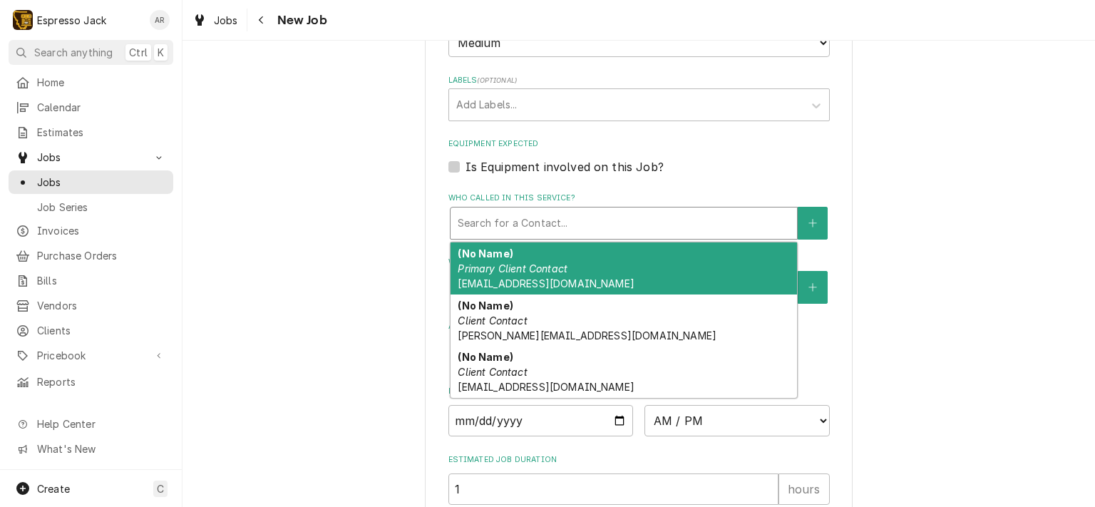 The image size is (1095, 507). What do you see at coordinates (101, 107) in the screenshot?
I see `span: Calendar` at bounding box center [101, 107].